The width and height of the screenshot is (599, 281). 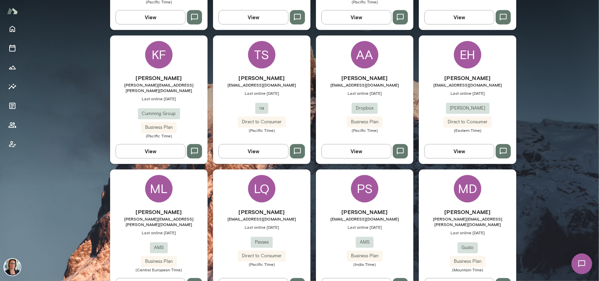 I want to click on span: Passes, so click(x=262, y=242).